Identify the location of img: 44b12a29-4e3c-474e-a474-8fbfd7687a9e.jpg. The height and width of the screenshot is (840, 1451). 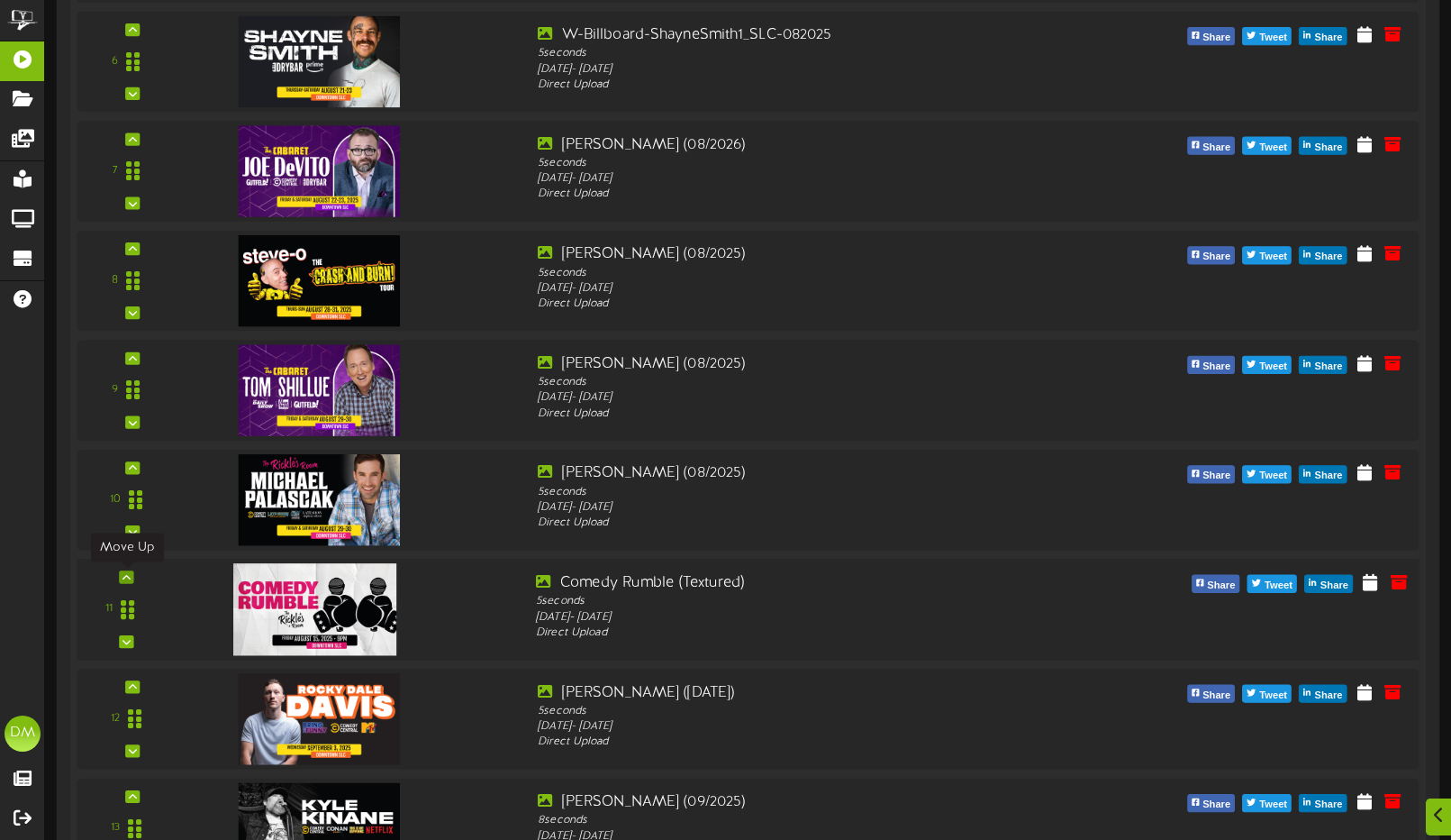
(315, 609).